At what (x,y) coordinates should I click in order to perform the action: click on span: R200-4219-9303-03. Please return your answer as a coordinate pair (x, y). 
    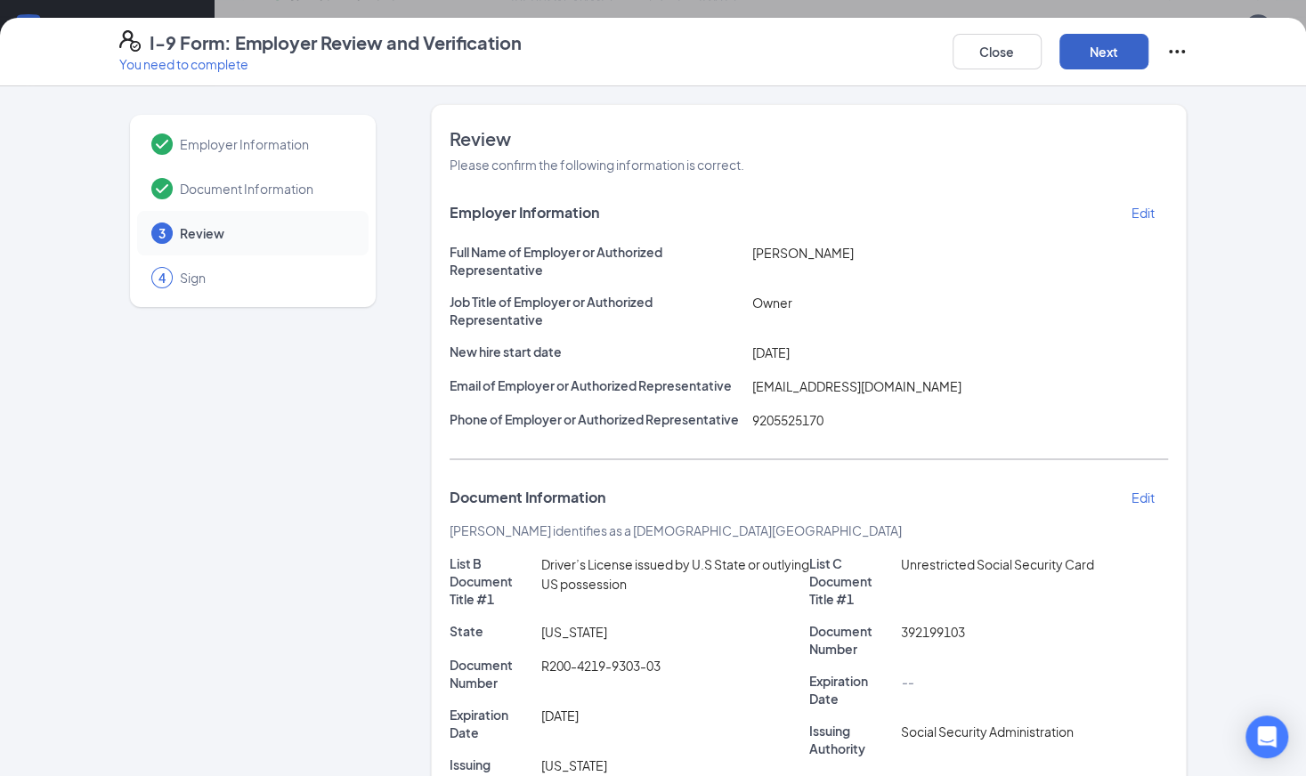
    Looking at the image, I should click on (600, 666).